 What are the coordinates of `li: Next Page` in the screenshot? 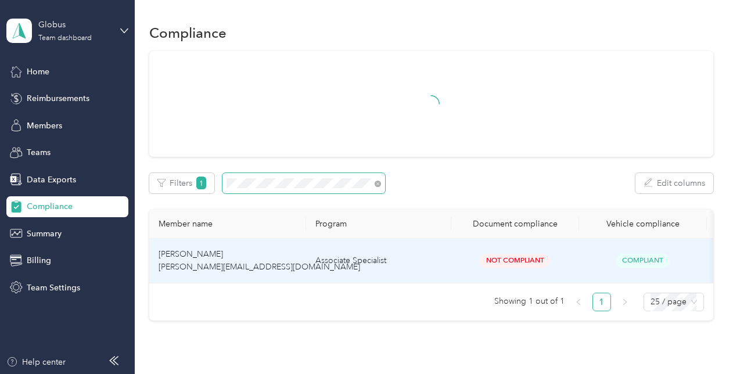 It's located at (625, 302).